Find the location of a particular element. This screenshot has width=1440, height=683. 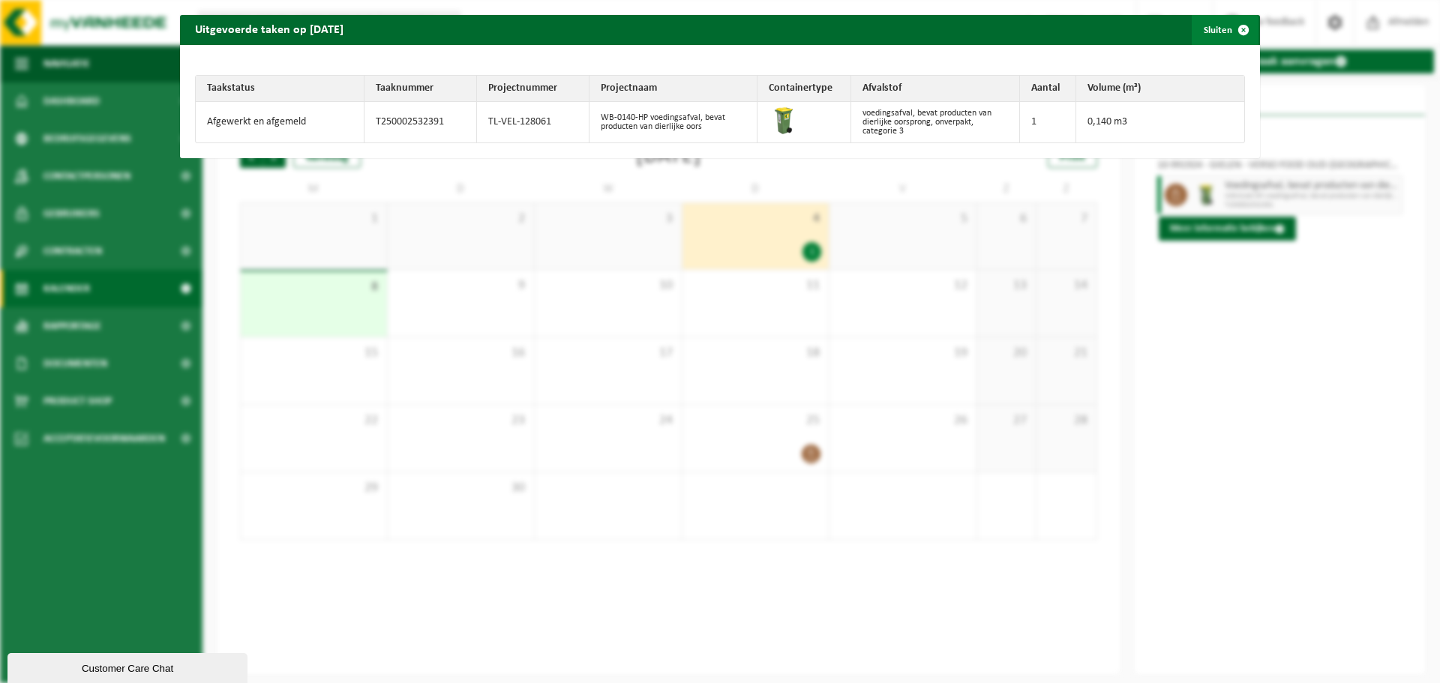

td: voedingsafval, bevat producten van dierlijke oorsprong, onverpakt, categorie 3 is located at coordinates (935, 122).